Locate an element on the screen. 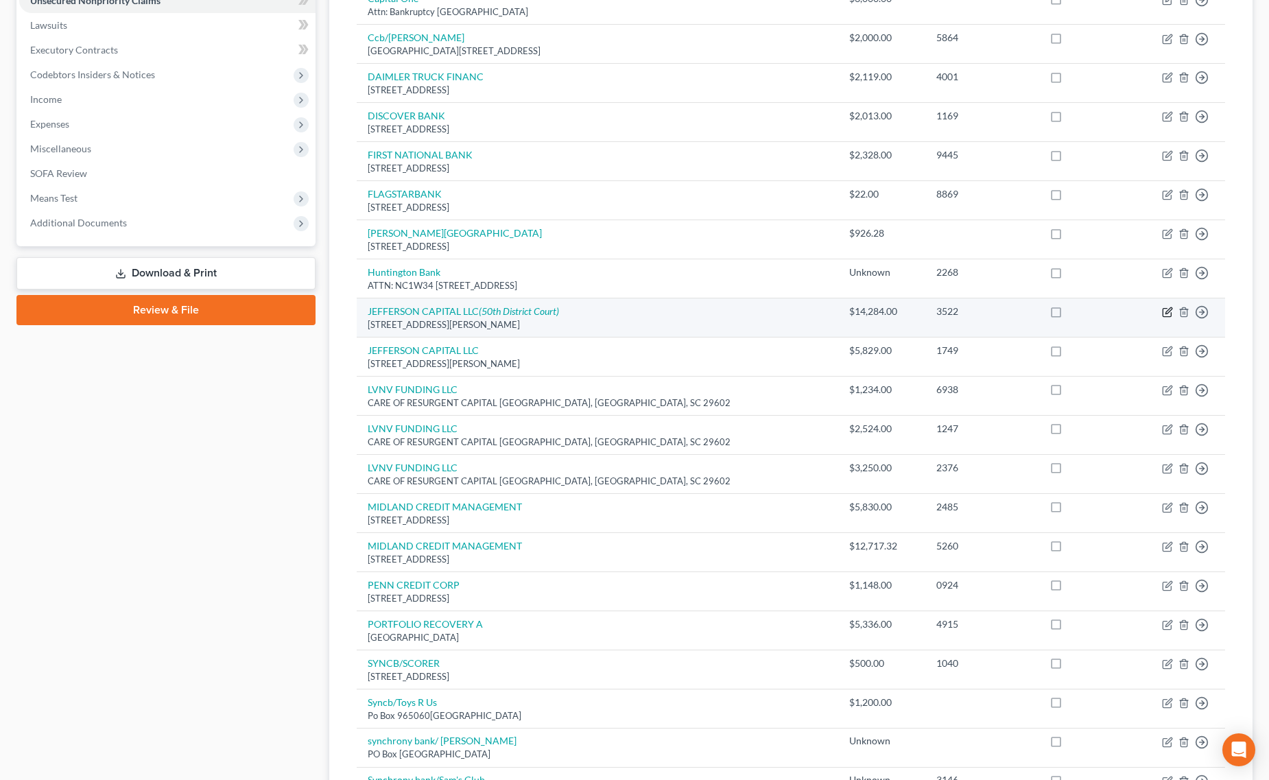 This screenshot has width=1269, height=780. div: 0924 is located at coordinates (982, 585).